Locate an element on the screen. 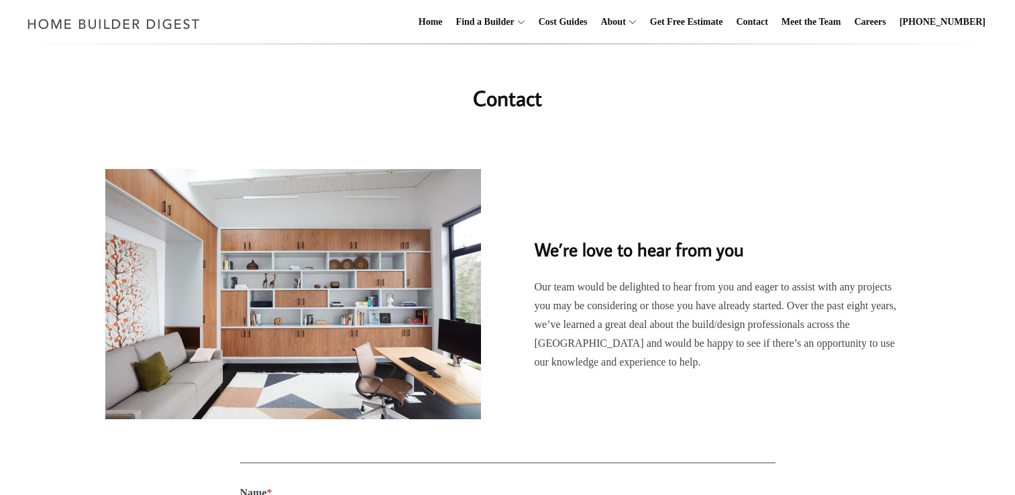 This screenshot has width=1015, height=495. a: Get Free Estimate is located at coordinates (686, 22).